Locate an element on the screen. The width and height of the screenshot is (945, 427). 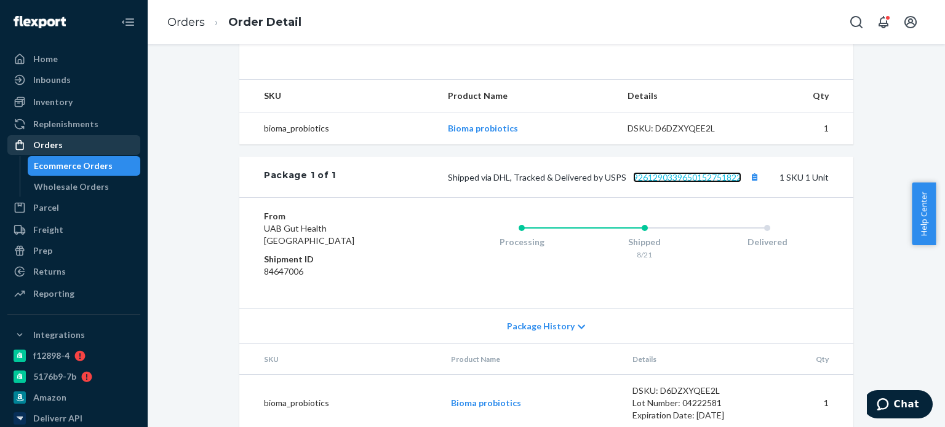
div: Amazon is located at coordinates (50, 398).